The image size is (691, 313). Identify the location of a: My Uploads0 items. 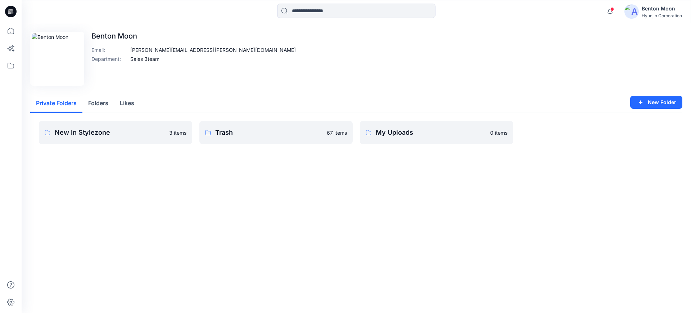
(437, 132).